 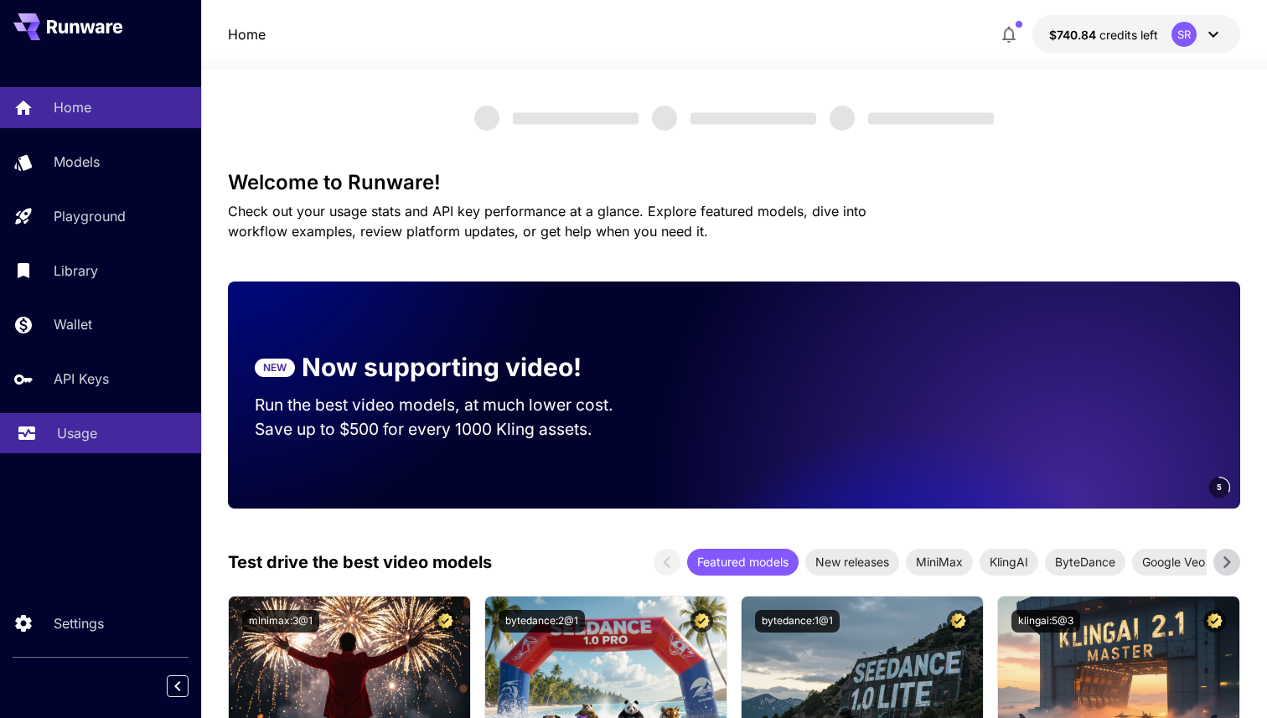 I want to click on img: logo_orange.svg, so click(x=34, y=34).